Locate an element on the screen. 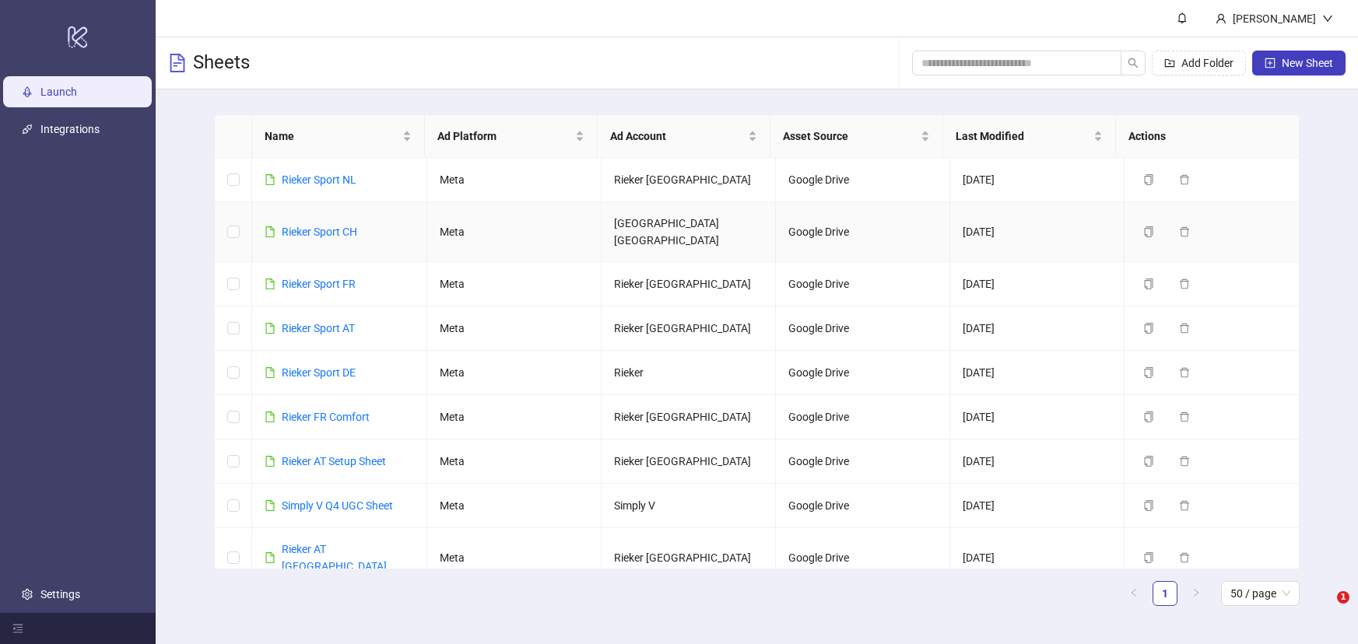 Image resolution: width=1358 pixels, height=644 pixels. button: right is located at coordinates (1196, 594).